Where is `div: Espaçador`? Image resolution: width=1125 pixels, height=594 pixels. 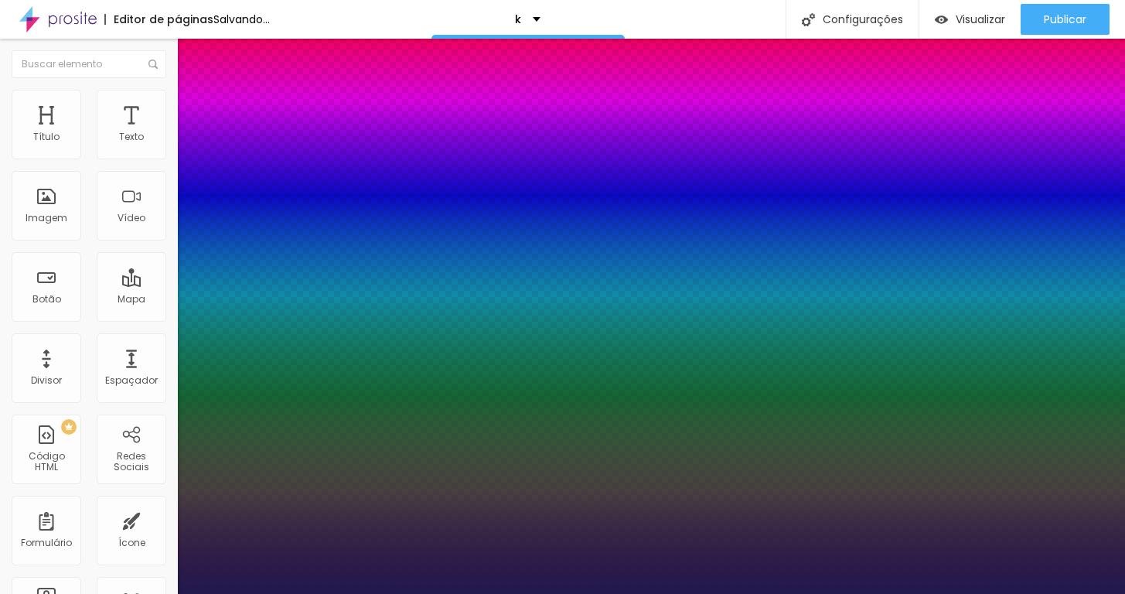 div: Espaçador is located at coordinates (131, 380).